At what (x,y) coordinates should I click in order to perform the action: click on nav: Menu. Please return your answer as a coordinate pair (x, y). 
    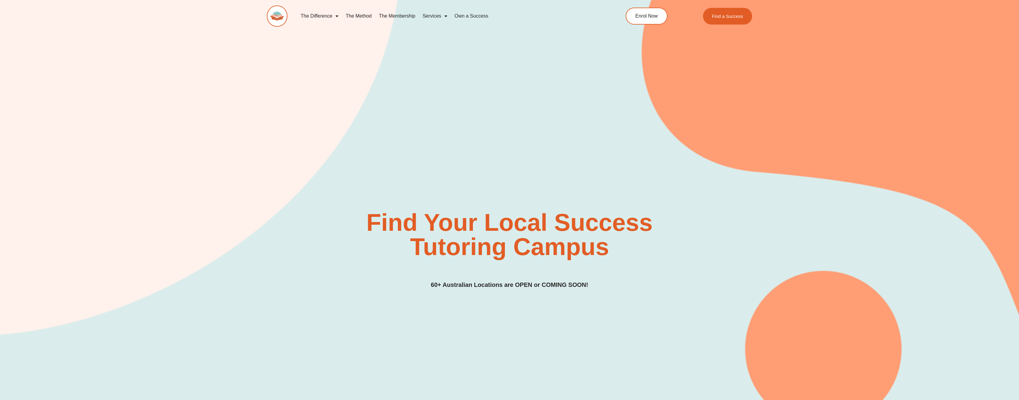
    Looking at the image, I should click on (448, 16).